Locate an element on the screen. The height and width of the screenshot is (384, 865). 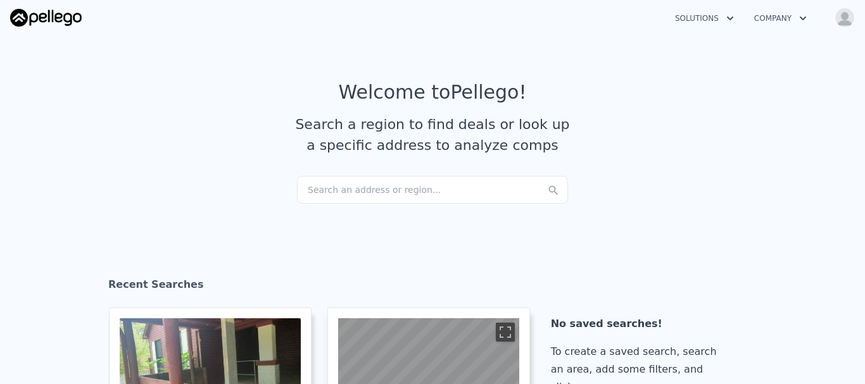
button: Solutions is located at coordinates (704, 18).